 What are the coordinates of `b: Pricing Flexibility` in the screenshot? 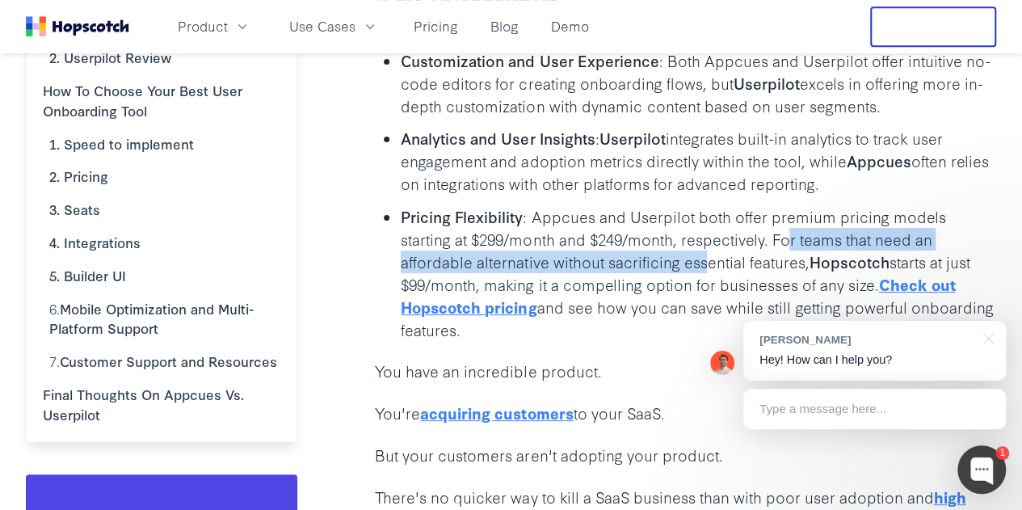 It's located at (461, 216).